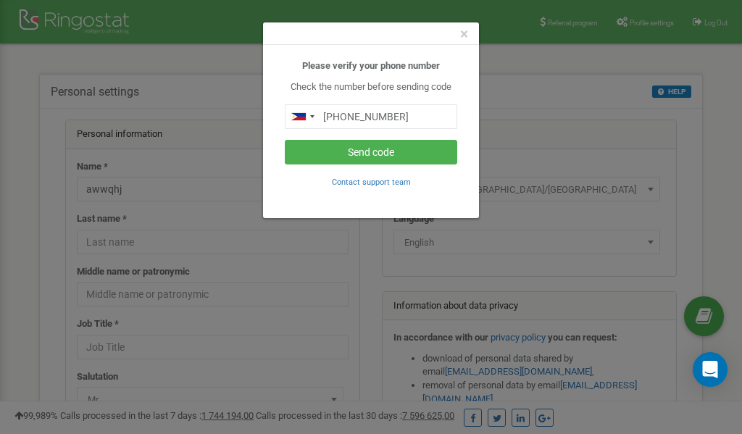  I want to click on b: Please verify your phone number, so click(371, 65).